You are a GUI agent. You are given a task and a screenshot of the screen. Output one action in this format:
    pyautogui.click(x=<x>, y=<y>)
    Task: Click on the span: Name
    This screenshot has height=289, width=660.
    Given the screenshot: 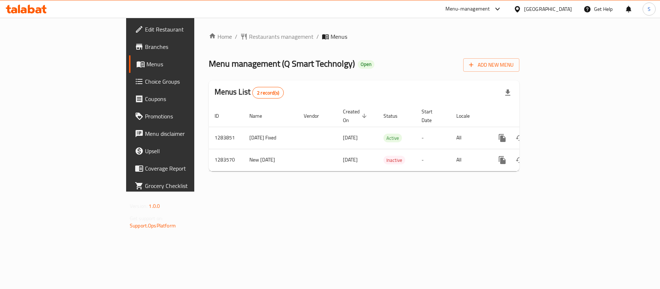 What is the action you would take?
    pyautogui.click(x=260, y=116)
    